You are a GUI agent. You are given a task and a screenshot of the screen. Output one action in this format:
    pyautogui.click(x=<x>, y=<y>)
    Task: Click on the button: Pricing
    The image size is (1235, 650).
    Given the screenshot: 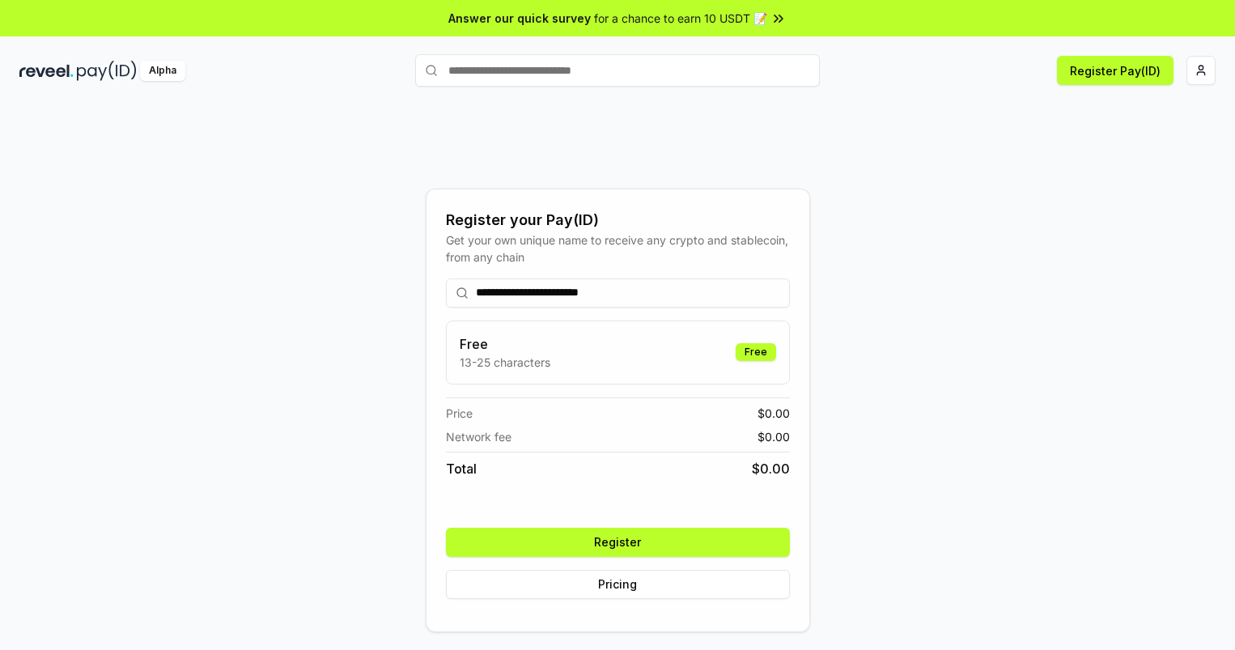 What is the action you would take?
    pyautogui.click(x=618, y=584)
    